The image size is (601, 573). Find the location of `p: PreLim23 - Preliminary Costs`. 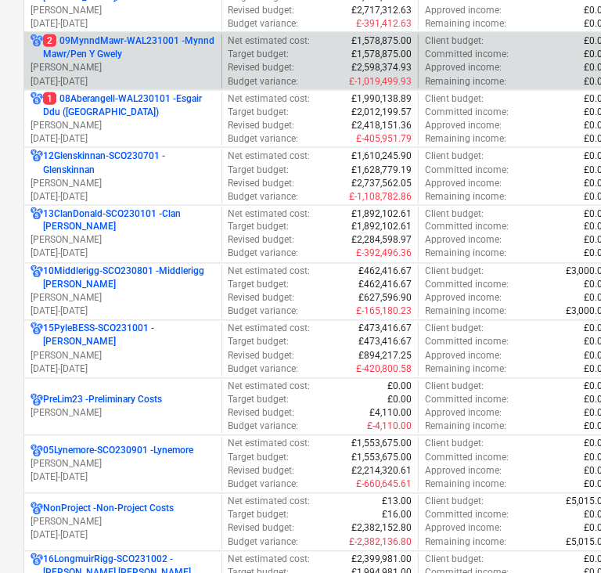

p: PreLim23 - Preliminary Costs is located at coordinates (103, 400).